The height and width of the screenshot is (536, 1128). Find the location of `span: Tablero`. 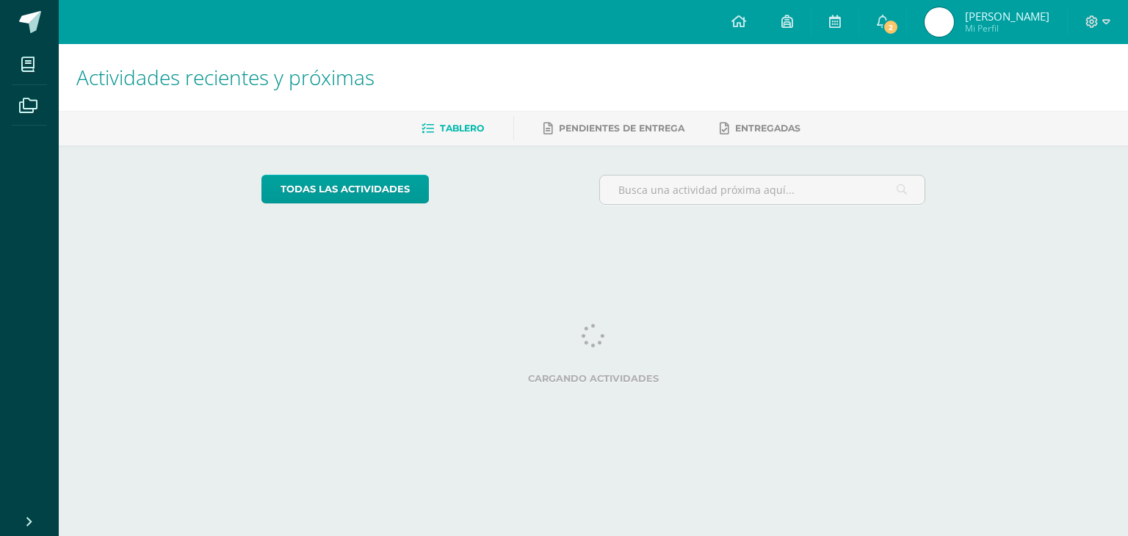

span: Tablero is located at coordinates (462, 128).